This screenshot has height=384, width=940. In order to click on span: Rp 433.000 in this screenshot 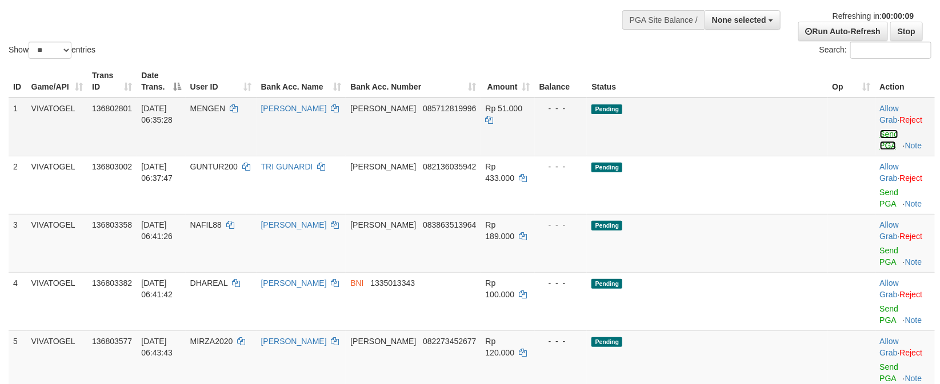, I will do `click(500, 172)`.